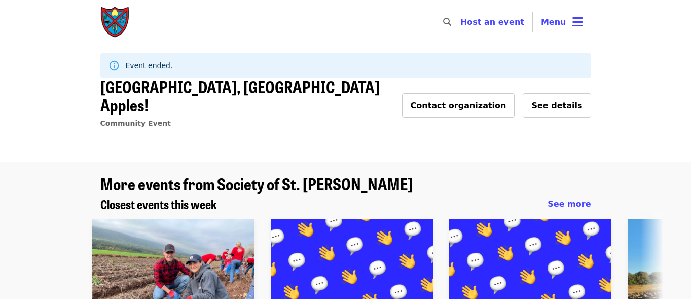 The height and width of the screenshot is (299, 691). I want to click on span: Closest events this week, so click(159, 203).